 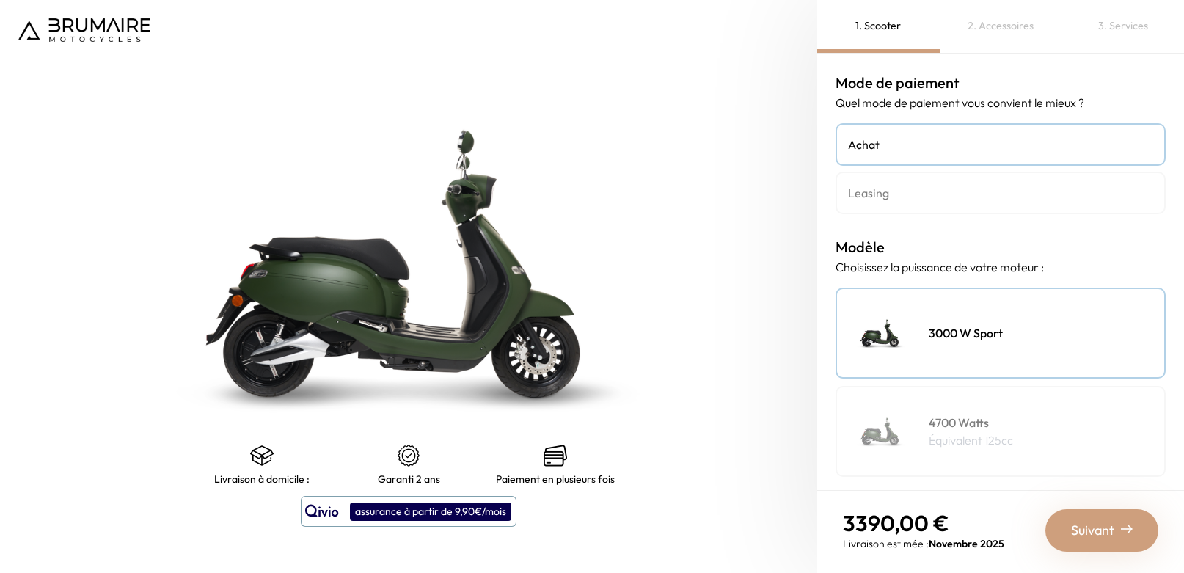 What do you see at coordinates (322, 512) in the screenshot?
I see `img: logo qivio` at bounding box center [322, 512].